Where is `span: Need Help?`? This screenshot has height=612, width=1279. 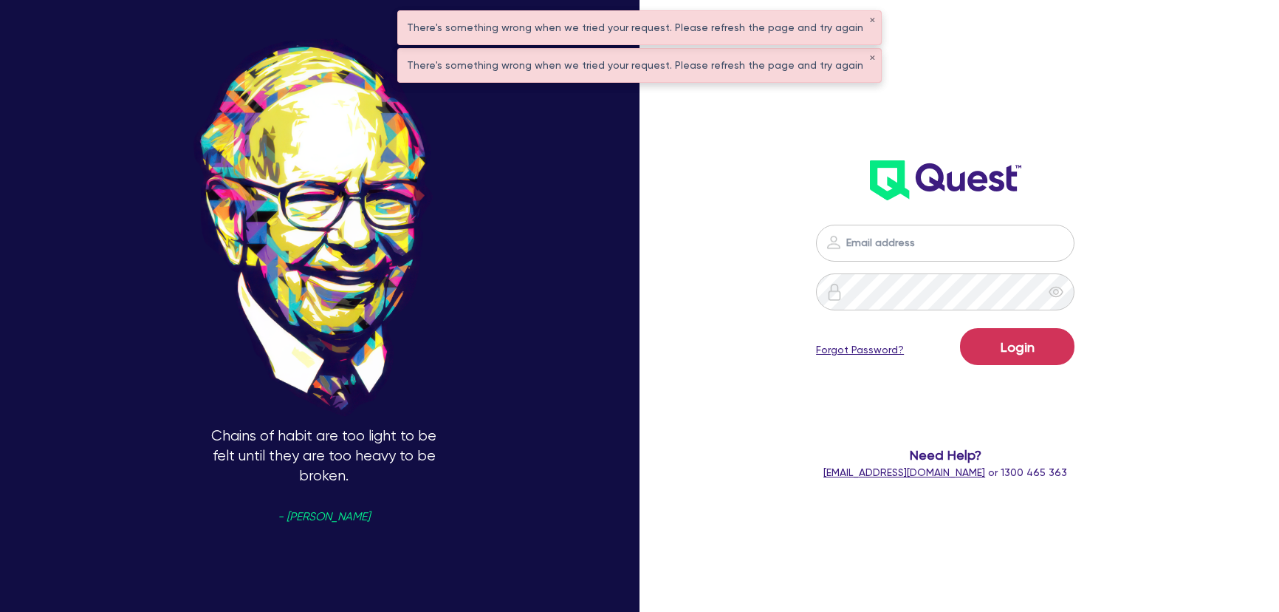
span: Need Help? is located at coordinates (945, 454).